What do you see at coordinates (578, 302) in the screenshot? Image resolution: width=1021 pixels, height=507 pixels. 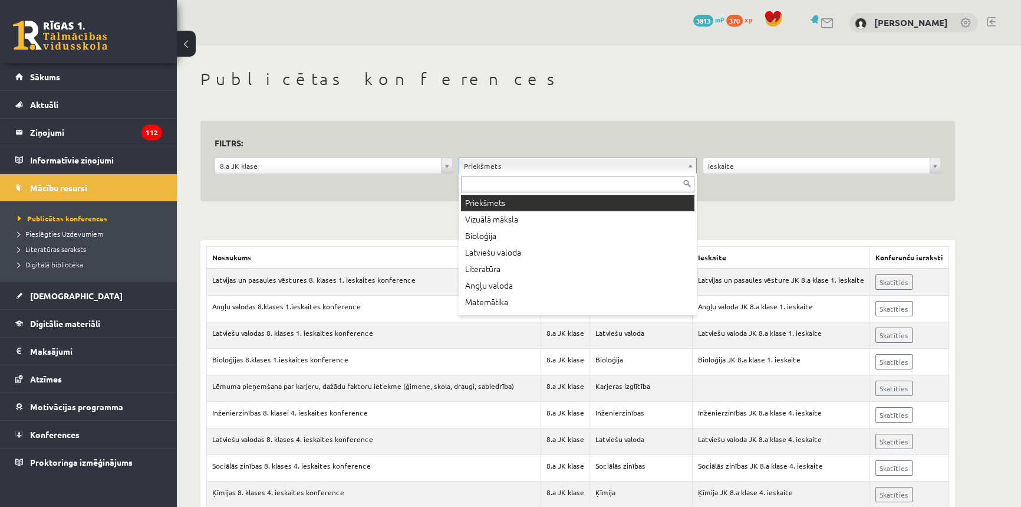 I see `div: Matemātika` at bounding box center [578, 302].